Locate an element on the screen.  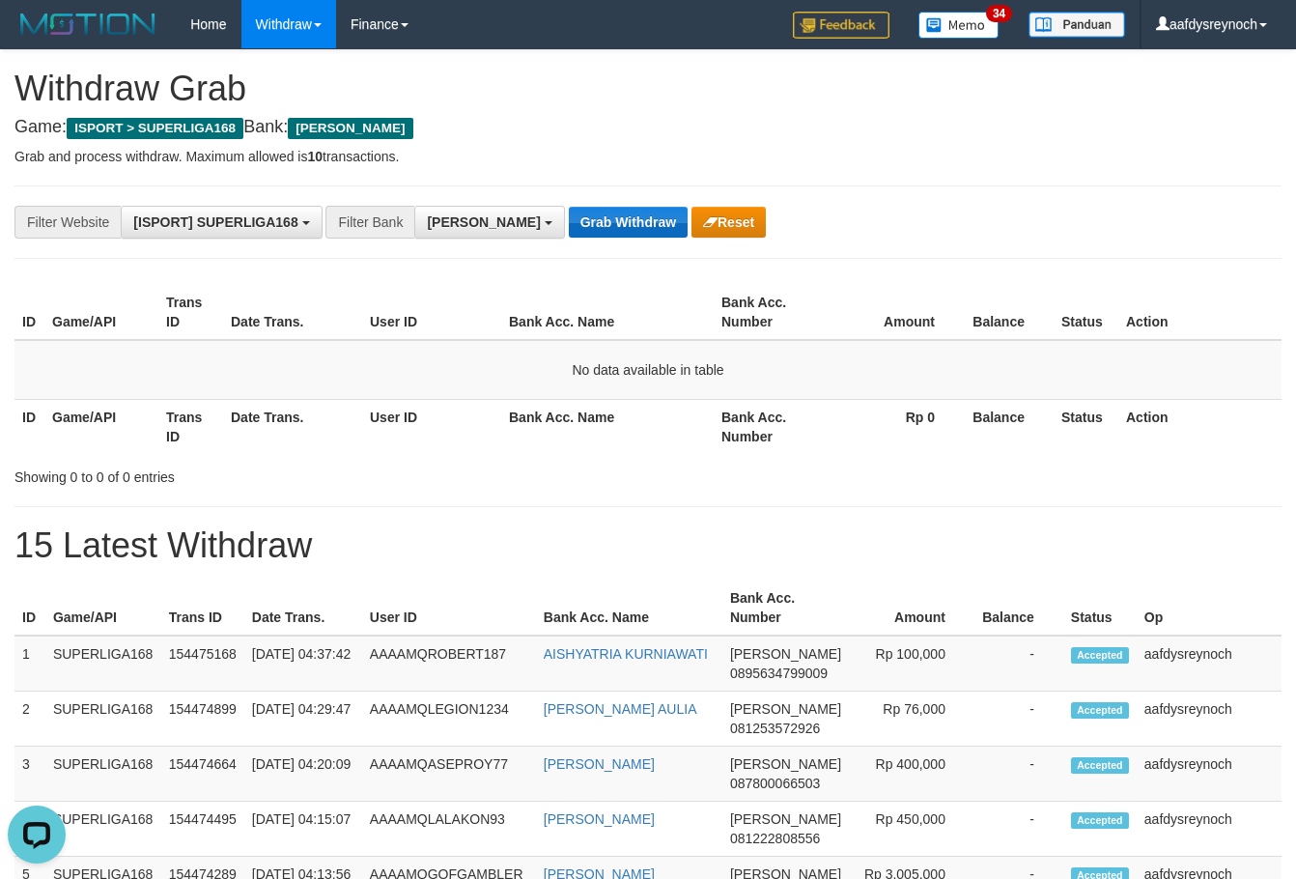
td: 154474495 is located at coordinates (203, 828).